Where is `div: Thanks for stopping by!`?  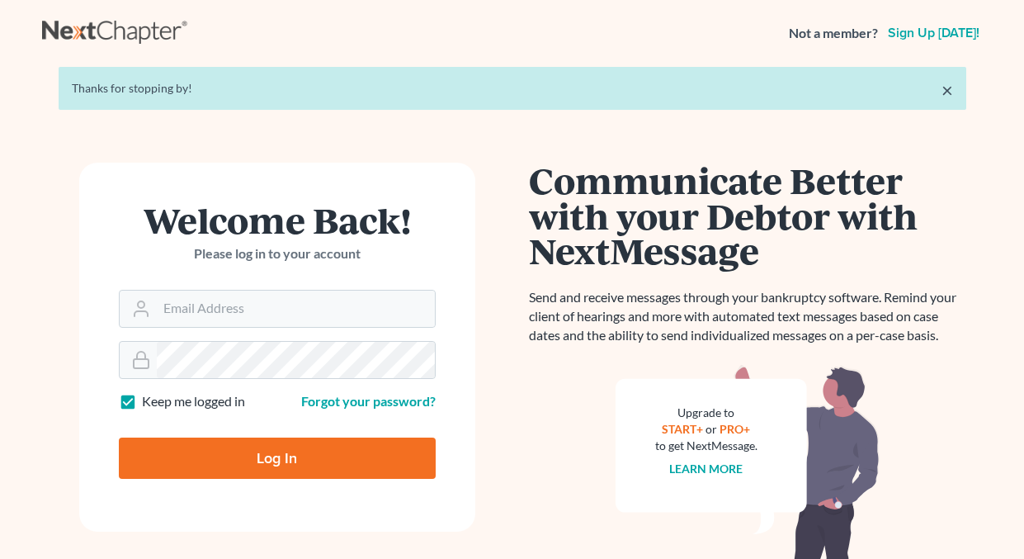
div: Thanks for stopping by! is located at coordinates (512, 88).